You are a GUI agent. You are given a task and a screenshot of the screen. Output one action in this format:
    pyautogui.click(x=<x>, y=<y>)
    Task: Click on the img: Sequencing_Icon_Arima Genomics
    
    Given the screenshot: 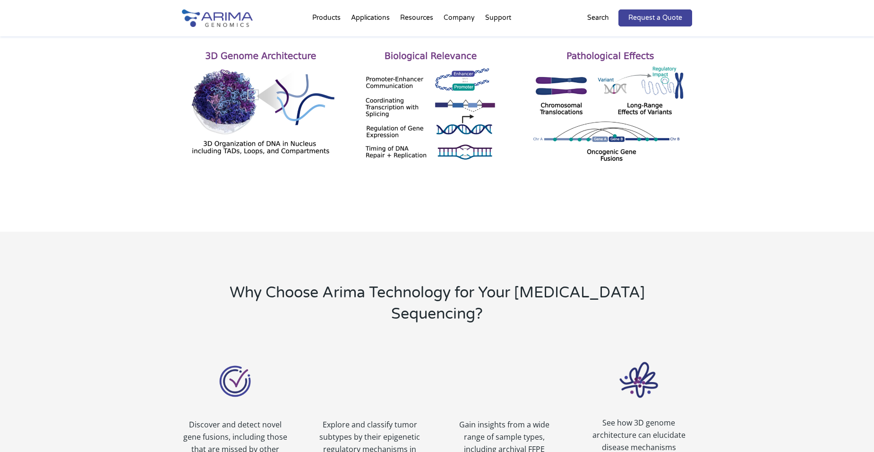 What is the action you would take?
    pyautogui.click(x=504, y=381)
    